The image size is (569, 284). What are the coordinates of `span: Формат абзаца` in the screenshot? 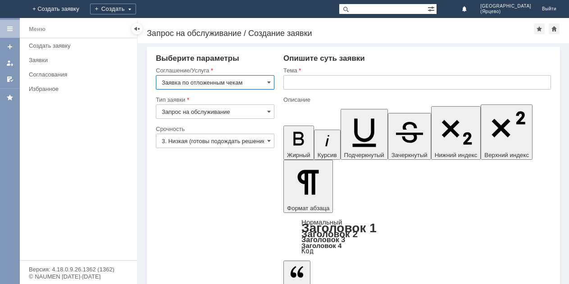 It's located at (308, 208).